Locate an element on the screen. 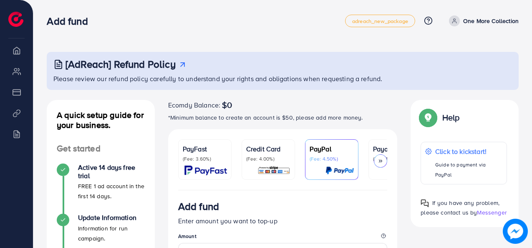 Image resolution: width=532 pixels, height=248 pixels. p: Information for run campaign. is located at coordinates (111, 233).